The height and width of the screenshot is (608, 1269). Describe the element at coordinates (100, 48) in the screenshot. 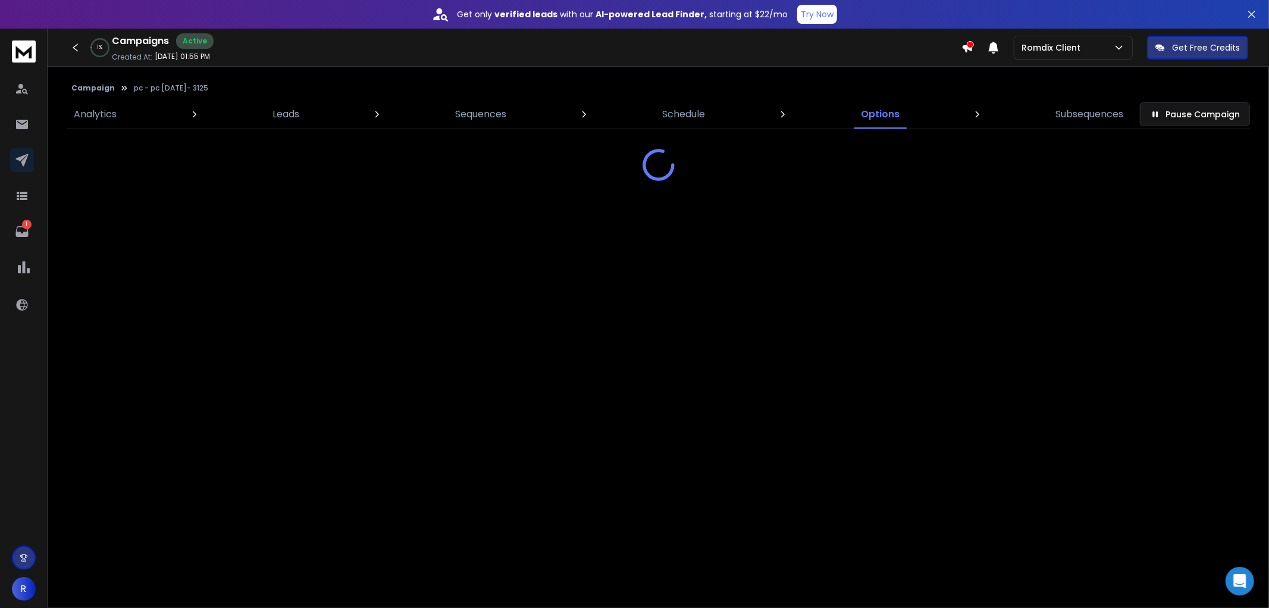

I see `p: 1 %` at that location.